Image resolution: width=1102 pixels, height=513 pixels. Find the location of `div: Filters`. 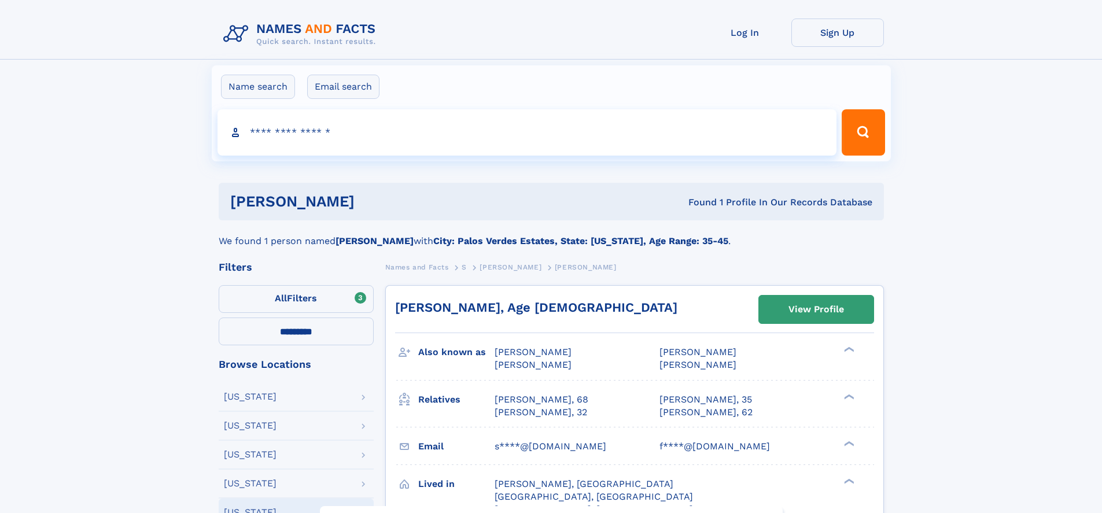

div: Filters is located at coordinates (296, 267).